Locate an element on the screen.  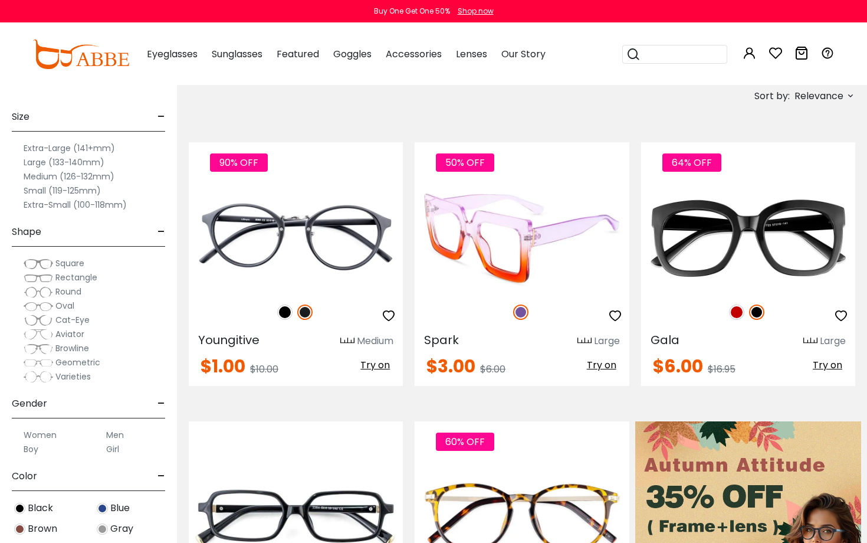
a: Shop now is located at coordinates (472, 11).